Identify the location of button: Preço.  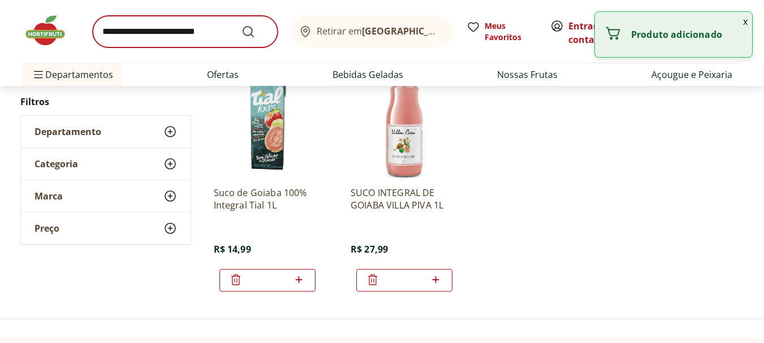
(106, 229).